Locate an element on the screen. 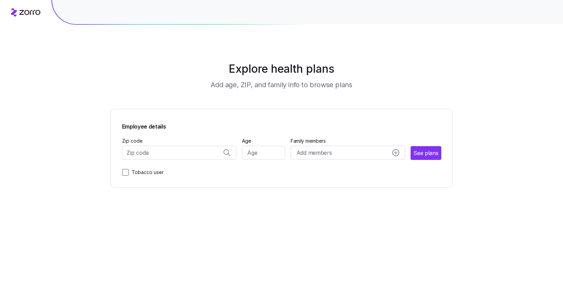  span: Employee details is located at coordinates (144, 125).